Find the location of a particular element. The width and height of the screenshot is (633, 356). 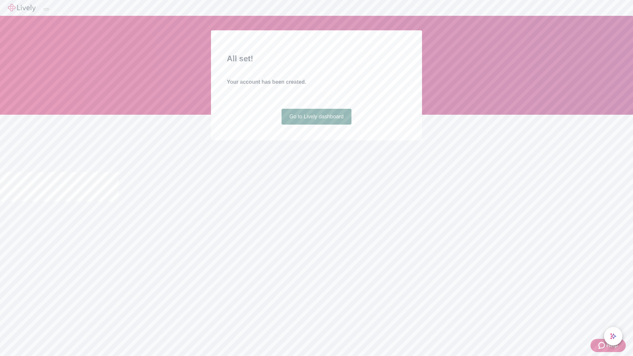

button: Zendesk support iconHelp is located at coordinates (608, 345).